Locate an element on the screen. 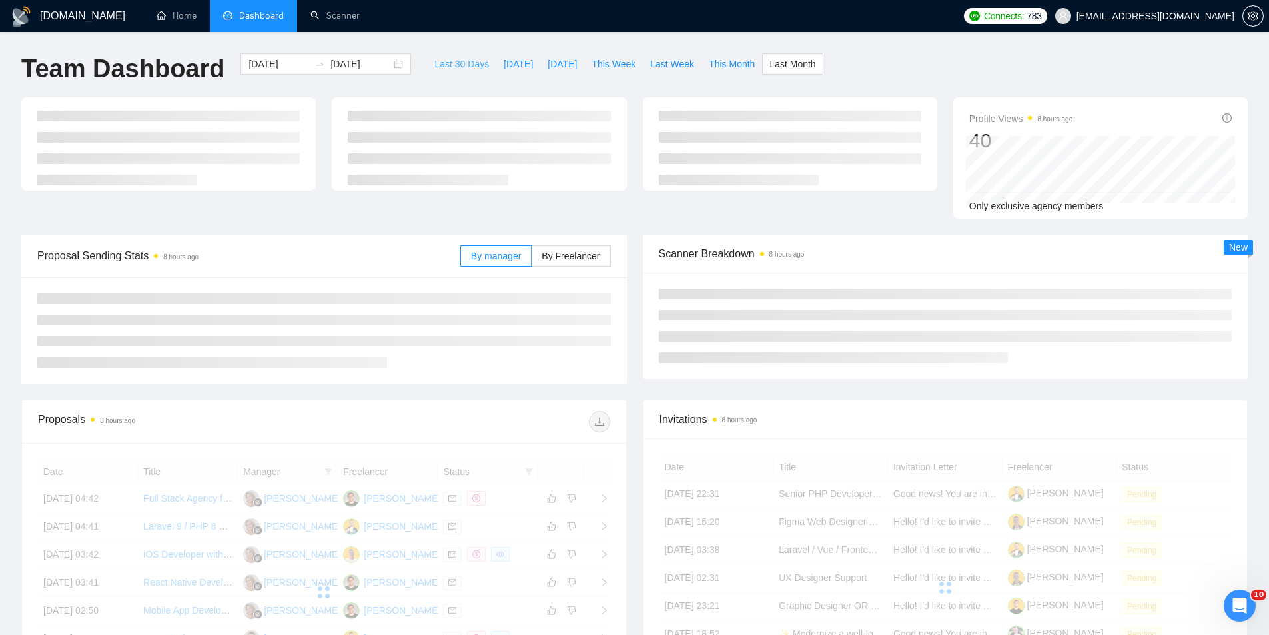 This screenshot has height=635, width=1269. button: Last Month is located at coordinates (792, 64).